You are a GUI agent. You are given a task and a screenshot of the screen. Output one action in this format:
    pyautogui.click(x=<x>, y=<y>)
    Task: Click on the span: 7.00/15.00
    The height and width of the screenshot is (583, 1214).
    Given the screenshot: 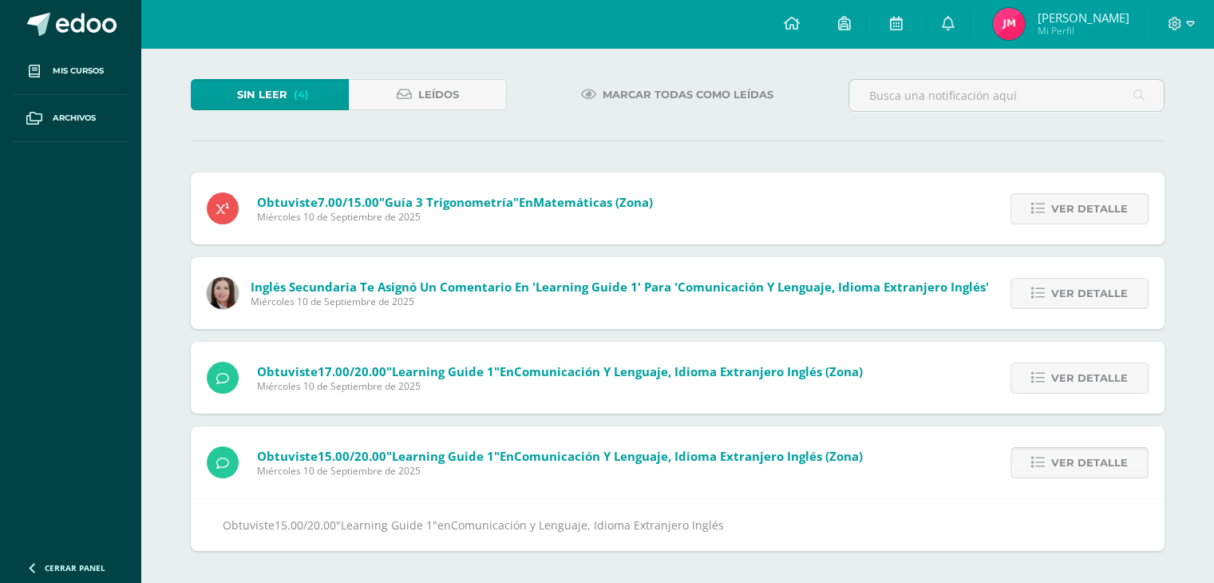 What is the action you would take?
    pyautogui.click(x=348, y=202)
    